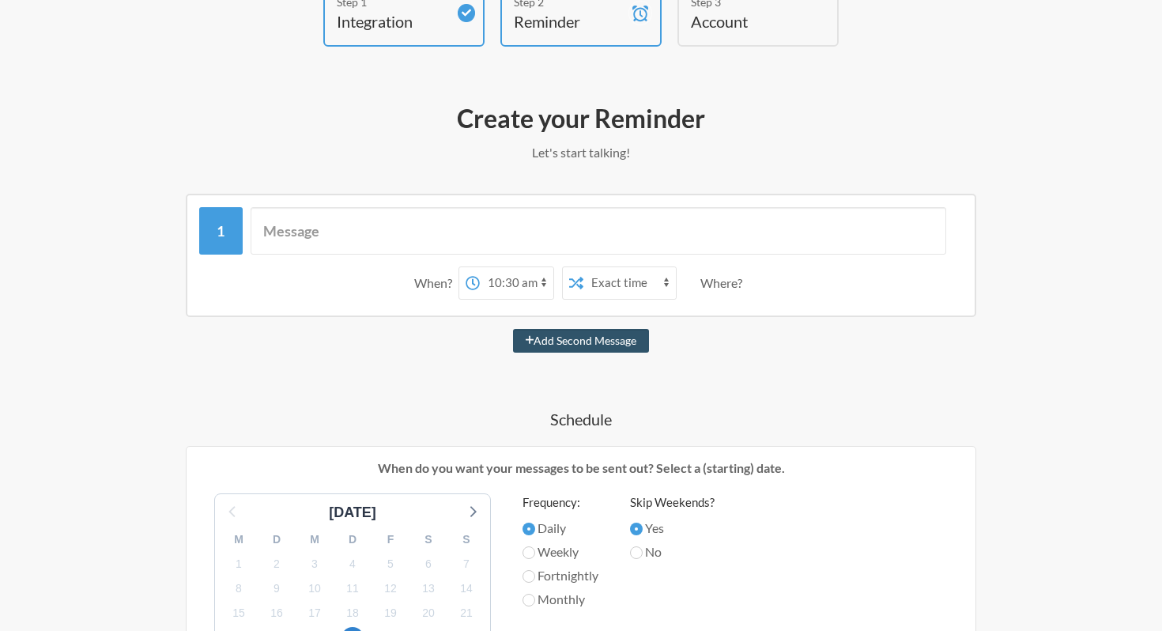  Describe the element at coordinates (529, 529) in the screenshot. I see `input: Daily` at that location.